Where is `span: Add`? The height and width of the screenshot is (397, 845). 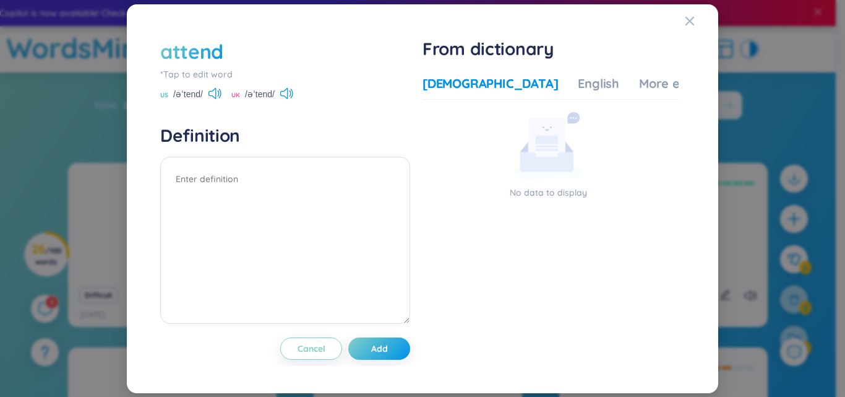
span: Add is located at coordinates (379, 348).